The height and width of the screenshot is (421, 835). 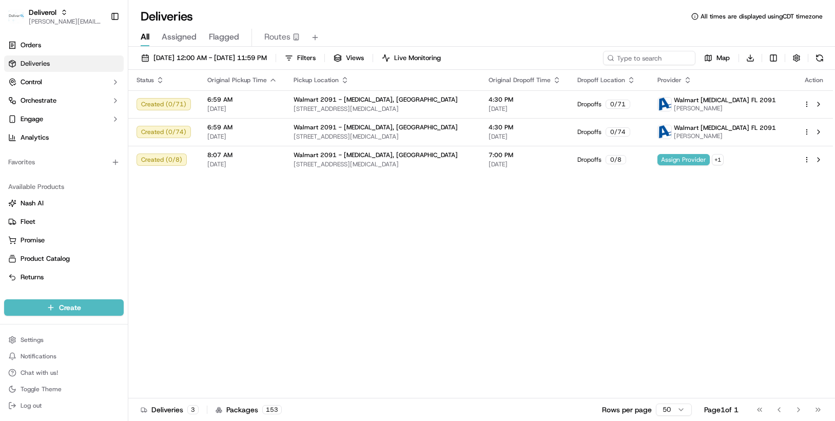 What do you see at coordinates (64, 137) in the screenshot?
I see `a: Analytics` at bounding box center [64, 137].